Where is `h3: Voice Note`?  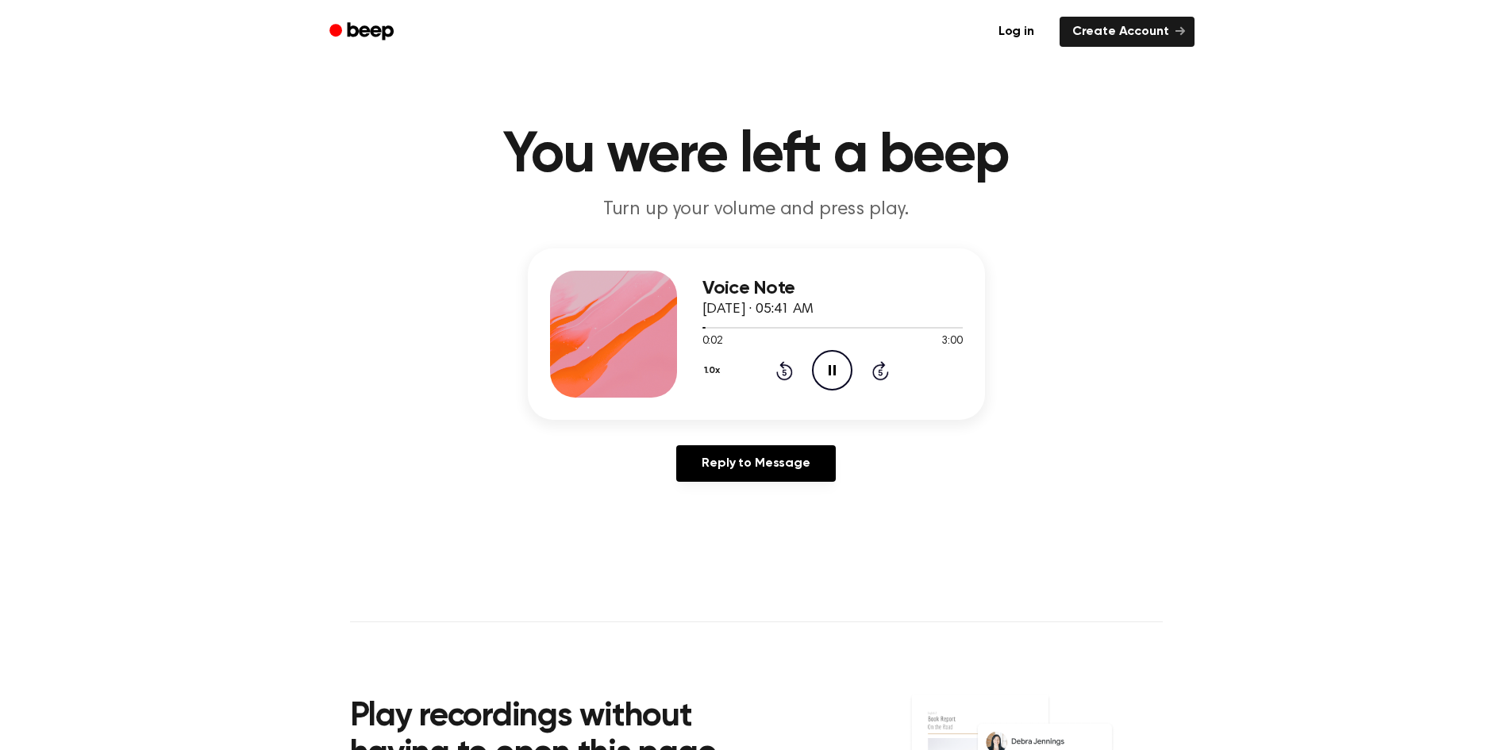
h3: Voice Note is located at coordinates (833, 288).